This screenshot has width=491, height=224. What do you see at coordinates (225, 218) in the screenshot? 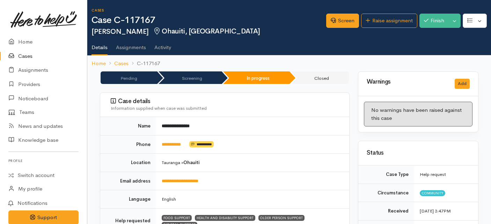
I see `span: HEALTH AND DISABILITY SUPPORT` at bounding box center [225, 218].